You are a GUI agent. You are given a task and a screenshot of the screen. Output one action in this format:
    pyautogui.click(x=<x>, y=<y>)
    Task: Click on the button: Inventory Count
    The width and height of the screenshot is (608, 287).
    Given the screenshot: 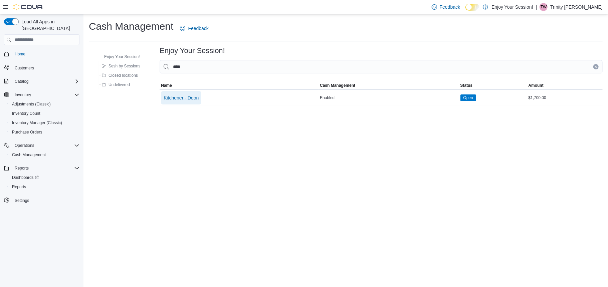 What is the action you would take?
    pyautogui.click(x=44, y=113)
    